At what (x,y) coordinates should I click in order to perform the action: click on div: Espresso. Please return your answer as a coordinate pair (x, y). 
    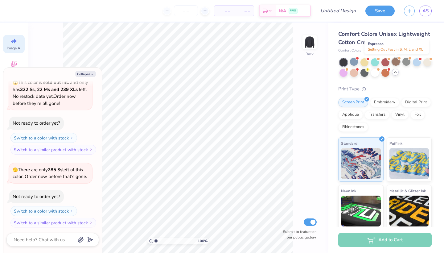
    Looking at the image, I should click on (397, 47).